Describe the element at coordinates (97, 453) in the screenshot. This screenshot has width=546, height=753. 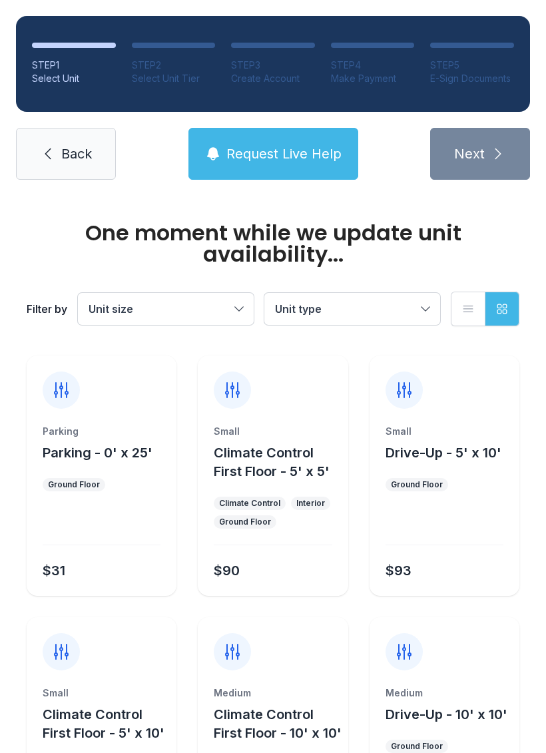
I see `span: Parking - 0' x 25'` at that location.